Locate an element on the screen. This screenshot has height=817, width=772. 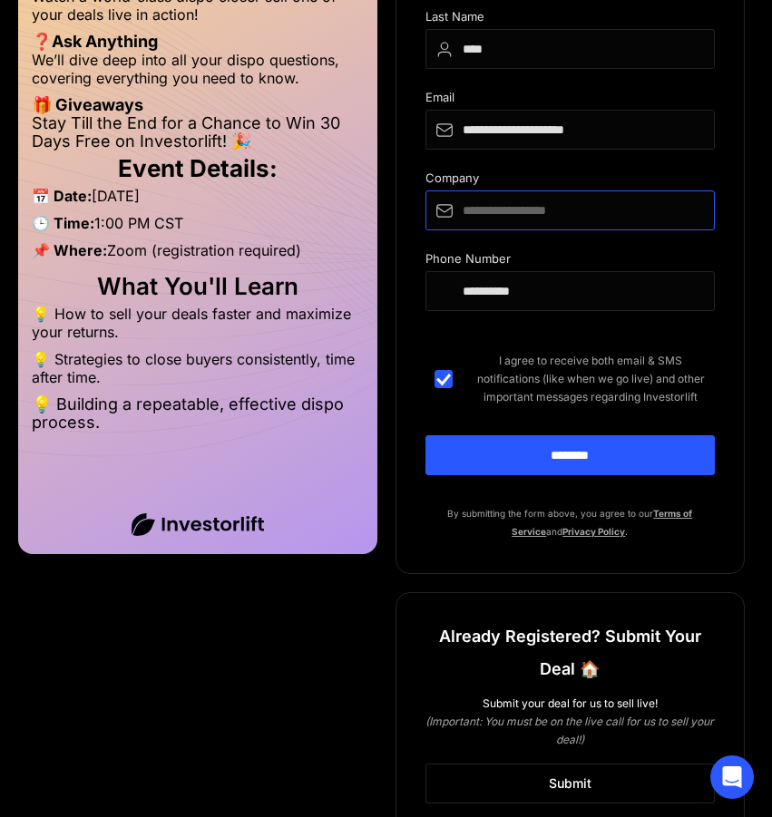
p: By submitting the form above, you agree to our and . is located at coordinates (570, 522).